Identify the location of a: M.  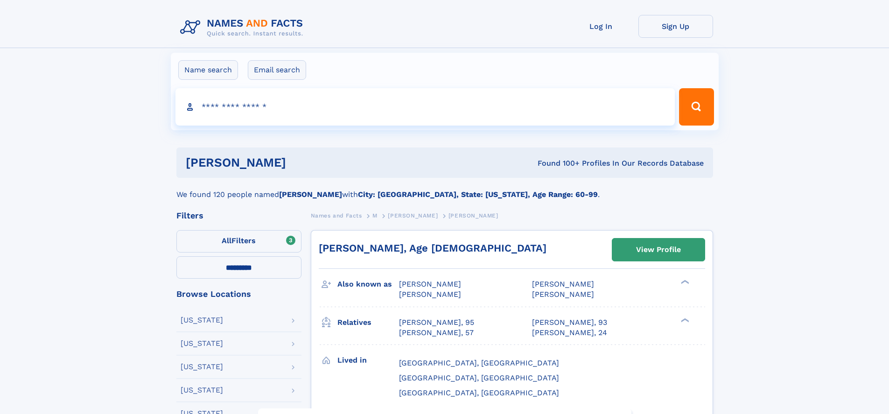
(375, 215).